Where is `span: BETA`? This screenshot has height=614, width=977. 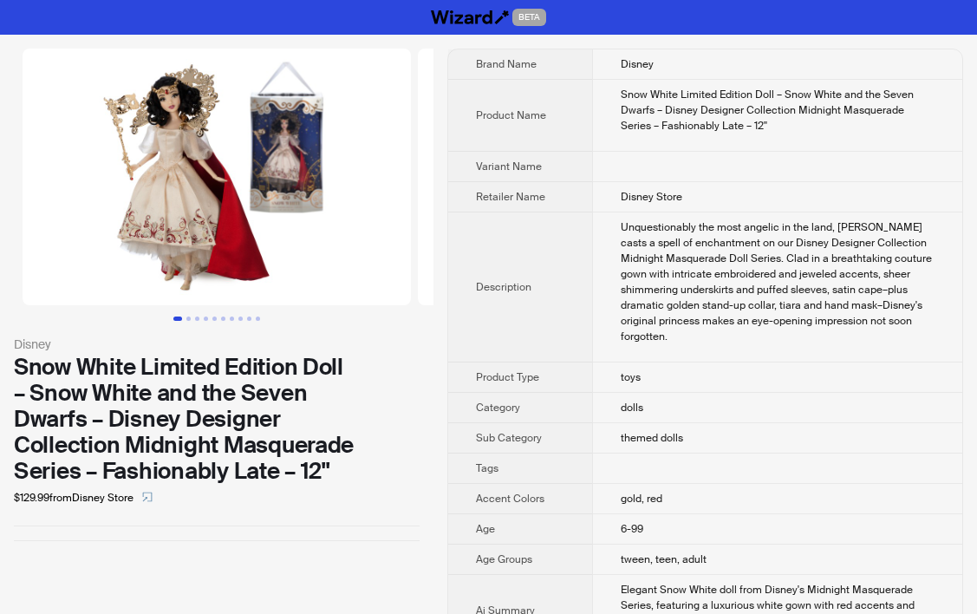 span: BETA is located at coordinates (529, 17).